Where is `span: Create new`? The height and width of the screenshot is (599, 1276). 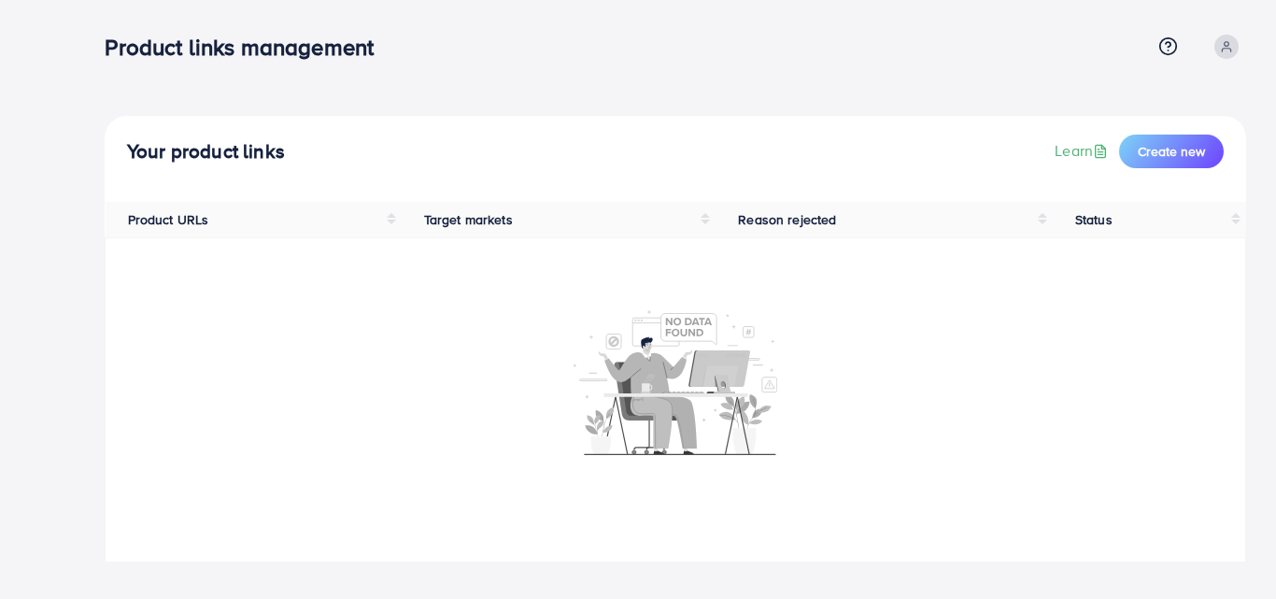
span: Create new is located at coordinates (1171, 151).